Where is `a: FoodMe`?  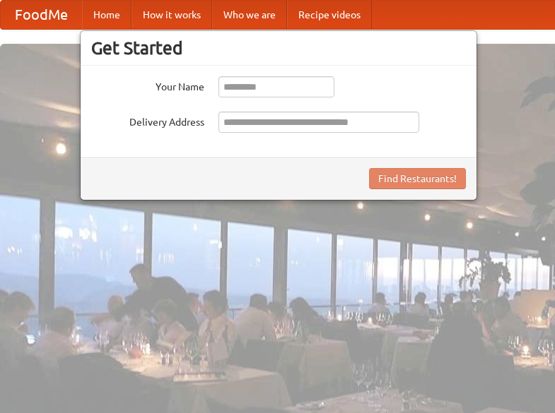 a: FoodMe is located at coordinates (41, 15).